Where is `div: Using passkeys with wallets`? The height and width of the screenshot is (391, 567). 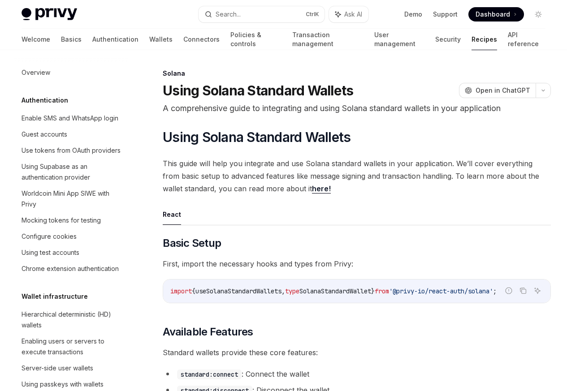
div: Using passkeys with wallets is located at coordinates (62, 384).